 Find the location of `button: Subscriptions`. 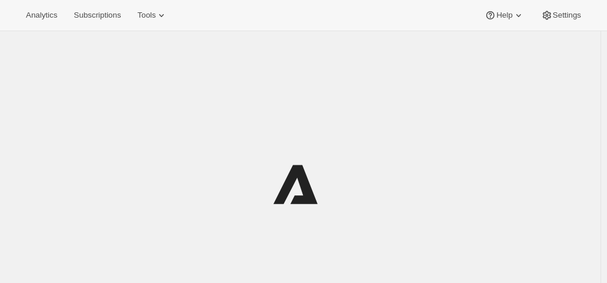

button: Subscriptions is located at coordinates (97, 15).